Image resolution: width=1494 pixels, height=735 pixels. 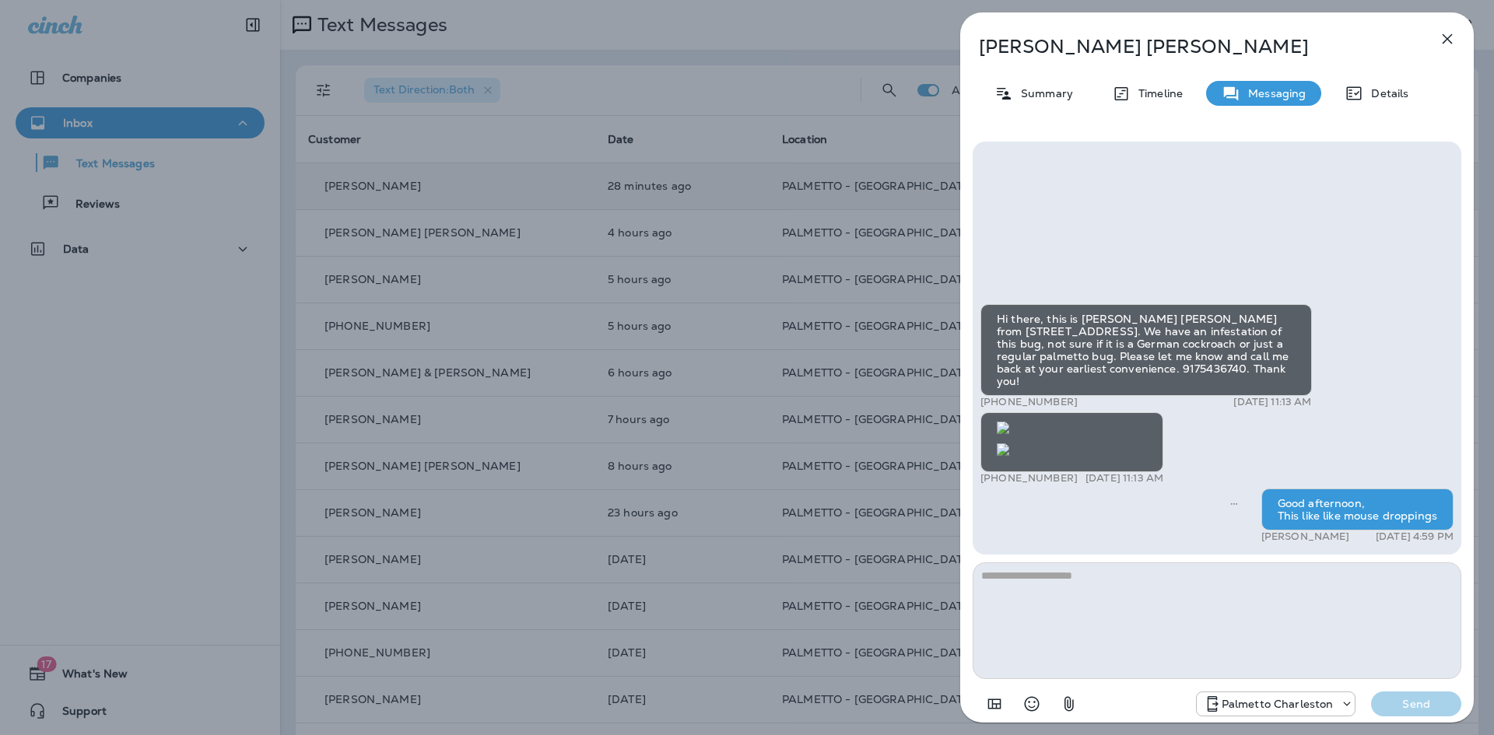 I want to click on div: Good afternoon, This like like mouse droppings, so click(x=1357, y=510).